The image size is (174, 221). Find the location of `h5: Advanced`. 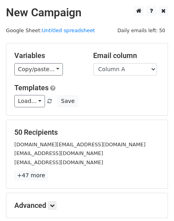

h5: Advanced is located at coordinates (87, 205).